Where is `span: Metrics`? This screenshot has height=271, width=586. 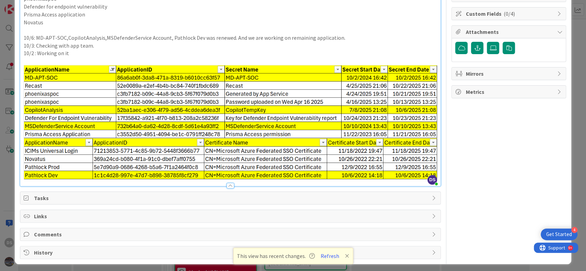
span: Metrics is located at coordinates (509, 92).